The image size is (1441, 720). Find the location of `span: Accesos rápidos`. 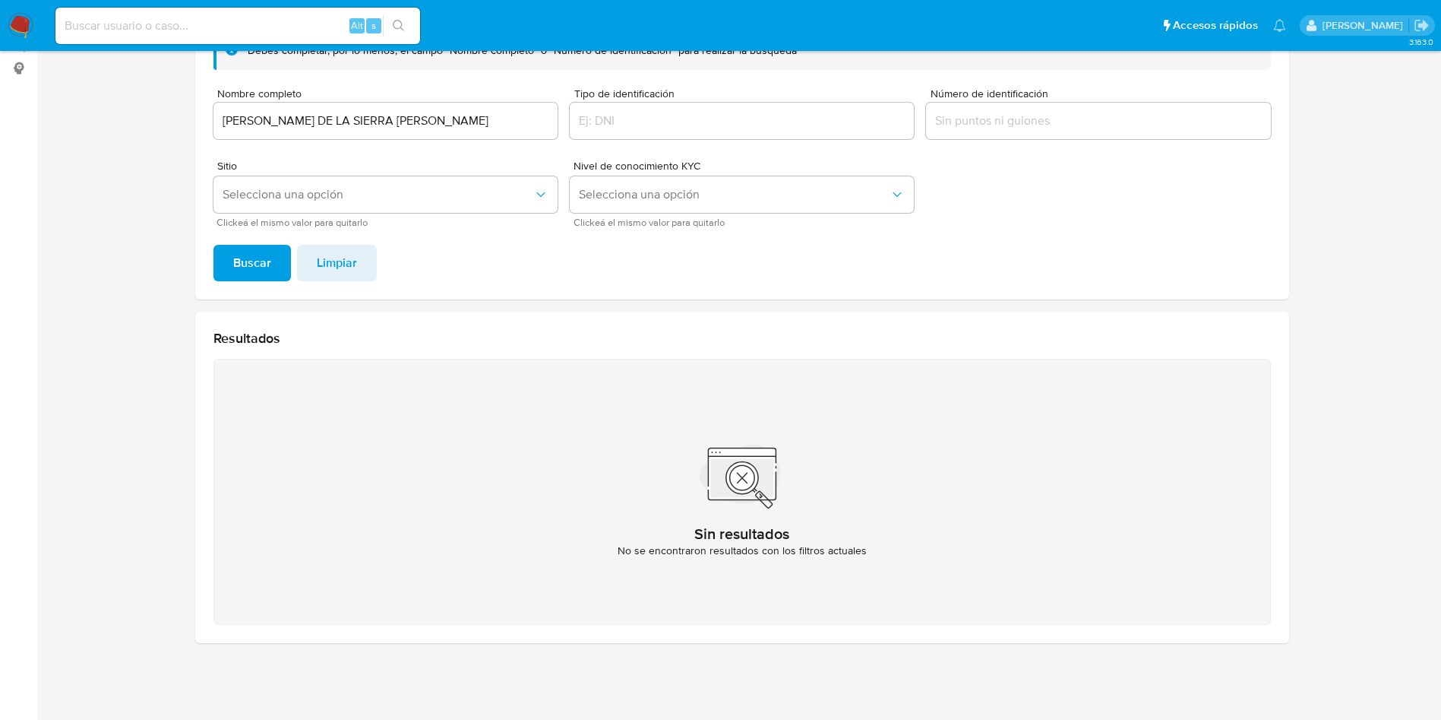

span: Accesos rápidos is located at coordinates (1216, 25).